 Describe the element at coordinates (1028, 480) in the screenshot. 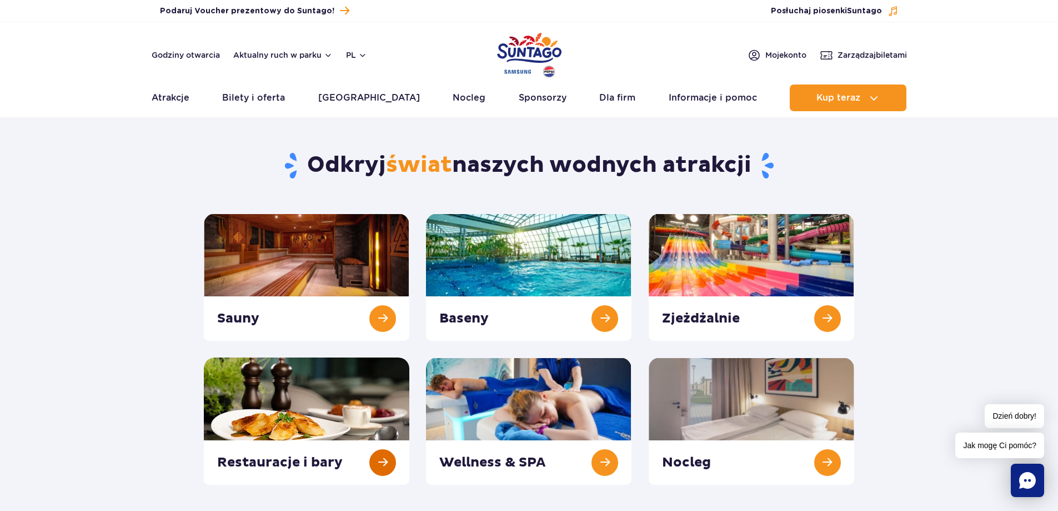

I see `div: Chat` at that location.